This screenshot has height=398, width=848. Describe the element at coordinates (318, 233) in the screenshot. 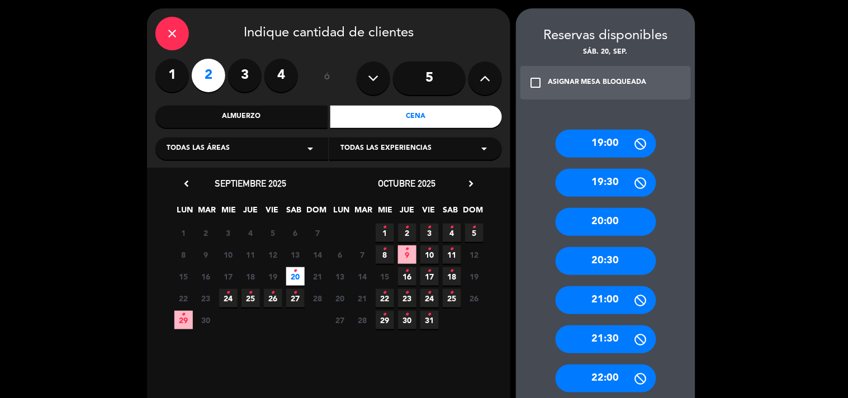

I see `span: 7` at that location.